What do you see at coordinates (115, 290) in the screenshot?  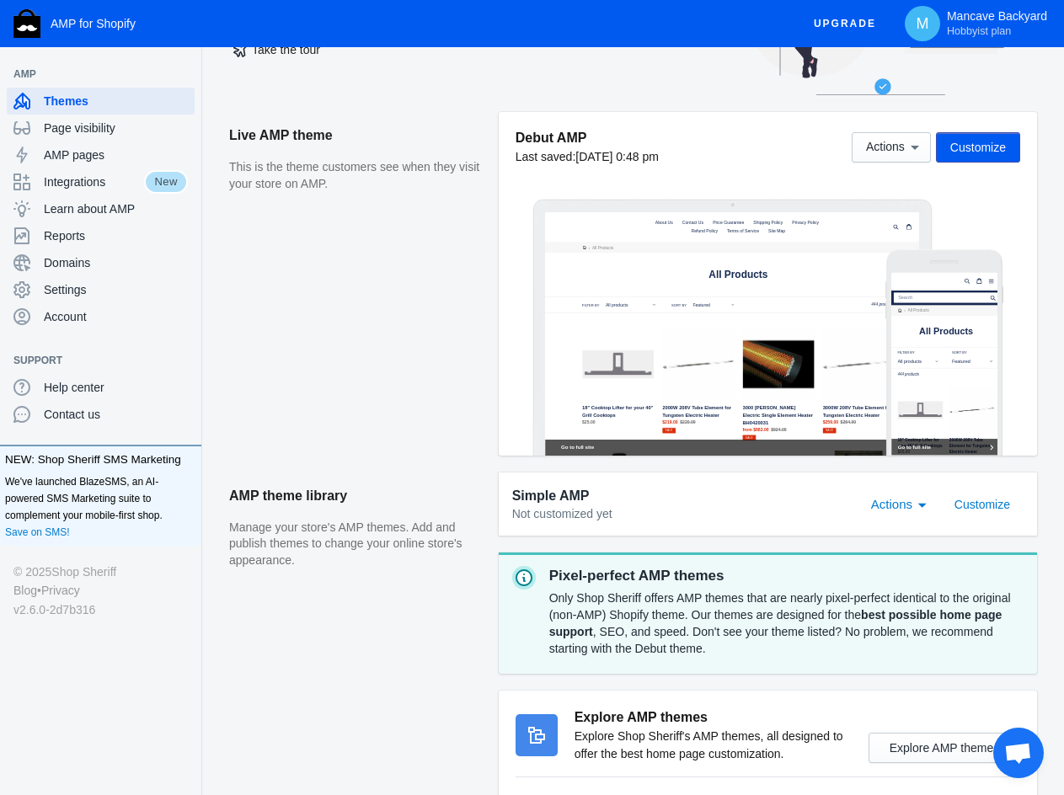 I see `span: Settings` at bounding box center [115, 290].